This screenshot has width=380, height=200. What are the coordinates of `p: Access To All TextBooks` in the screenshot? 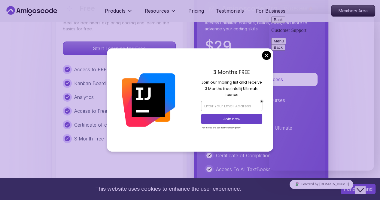 It's located at (243, 169).